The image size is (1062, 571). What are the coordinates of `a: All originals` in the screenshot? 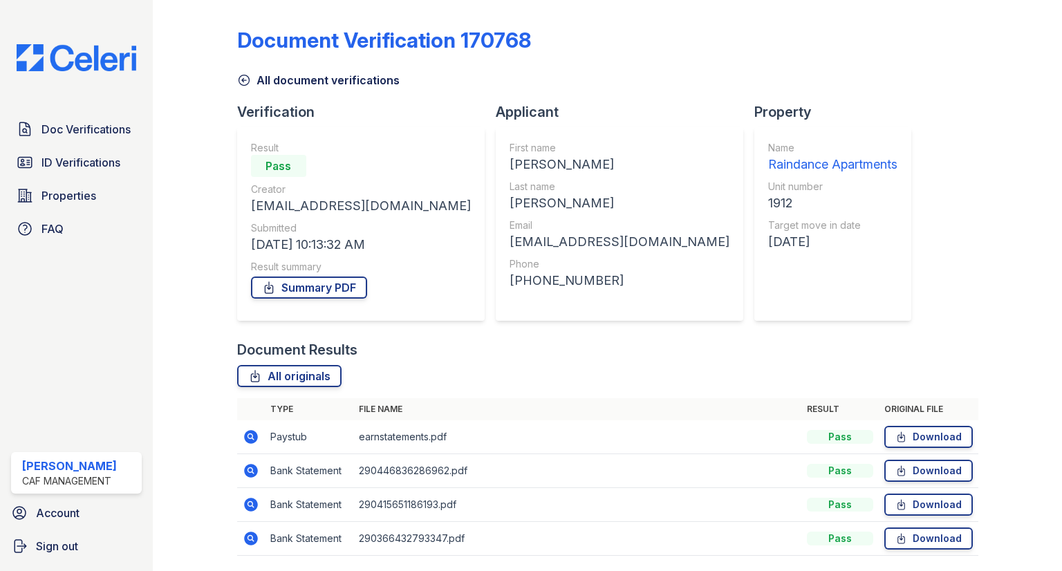 It's located at (289, 376).